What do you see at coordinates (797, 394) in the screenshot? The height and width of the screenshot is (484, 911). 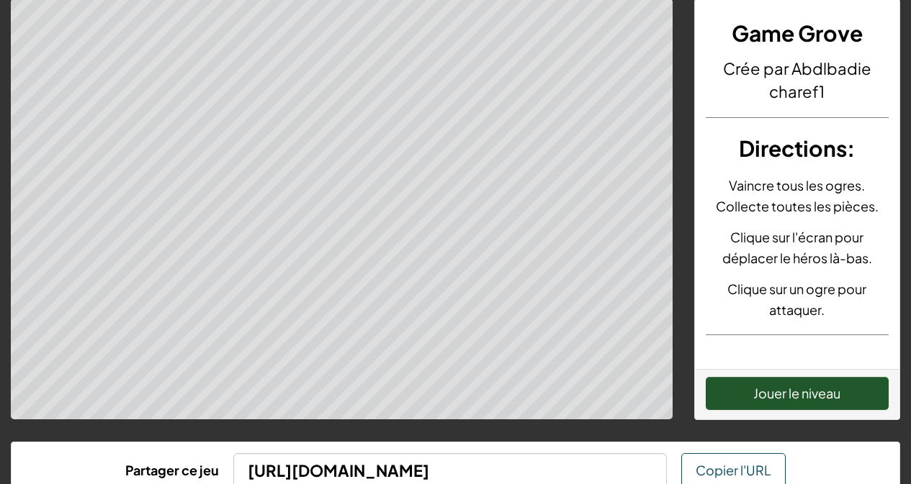 I see `button: Jouer le niveau` at bounding box center [797, 394].